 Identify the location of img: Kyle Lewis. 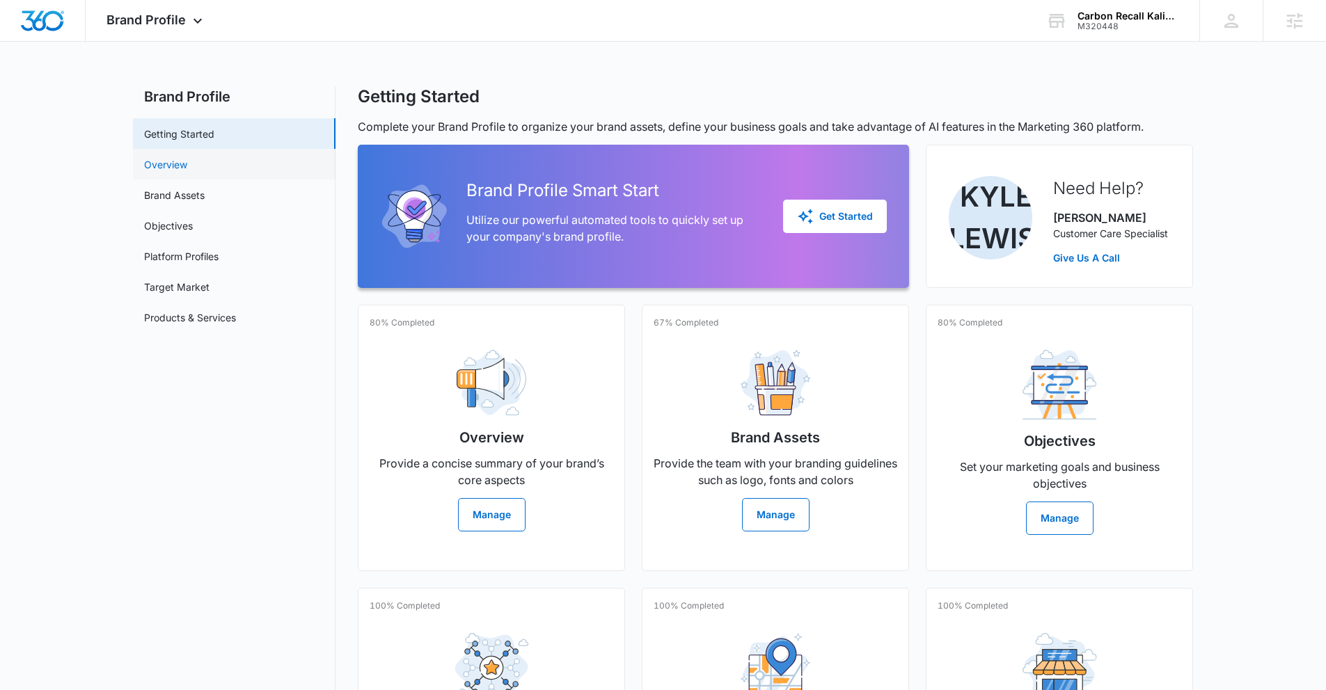
(990, 218).